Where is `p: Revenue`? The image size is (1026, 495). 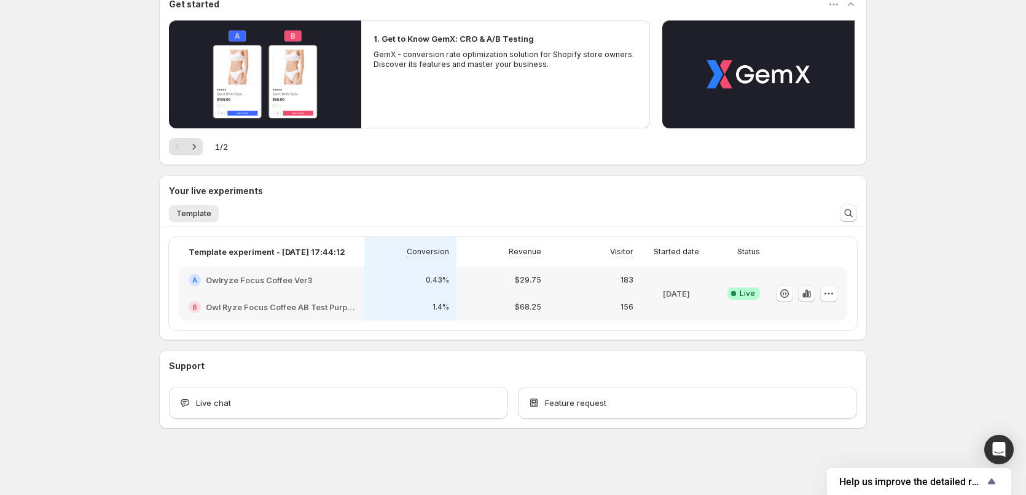 p: Revenue is located at coordinates (525, 252).